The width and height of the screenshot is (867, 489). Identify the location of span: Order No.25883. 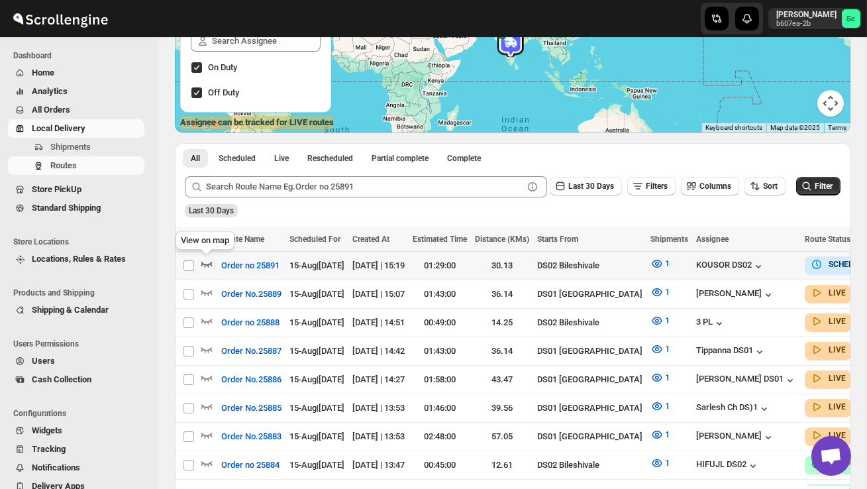
(251, 436).